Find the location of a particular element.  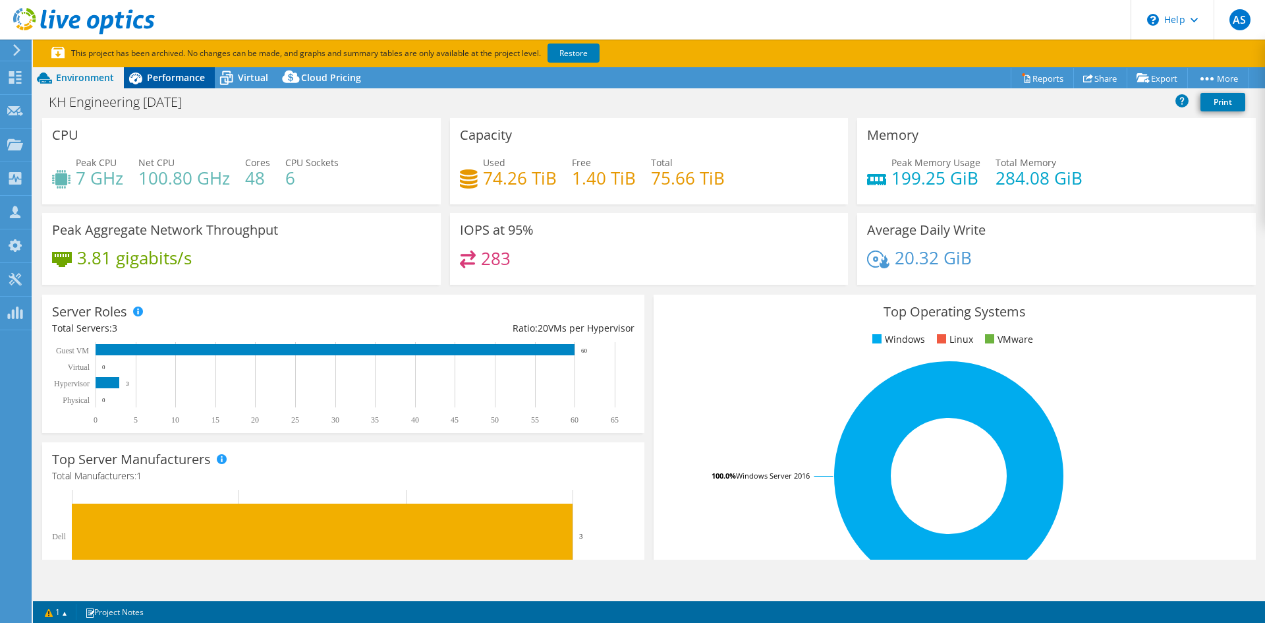

tspan: Windows Server 2016 is located at coordinates (773, 475).